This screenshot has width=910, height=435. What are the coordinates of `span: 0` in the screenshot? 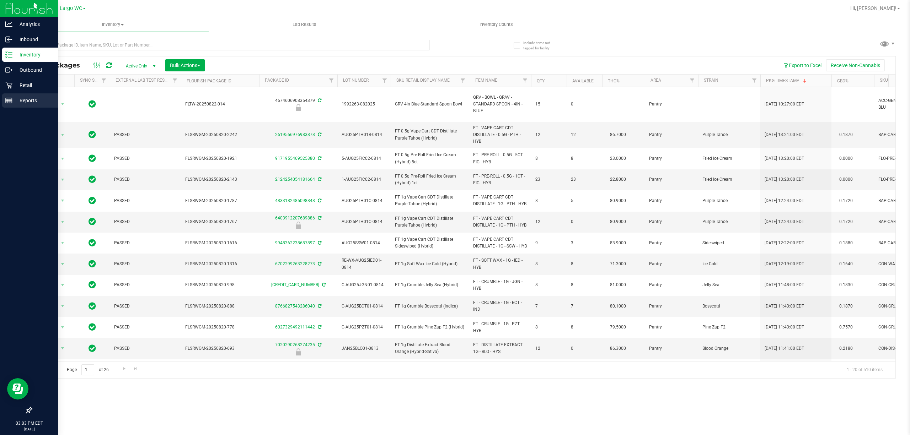 It's located at (584, 349).